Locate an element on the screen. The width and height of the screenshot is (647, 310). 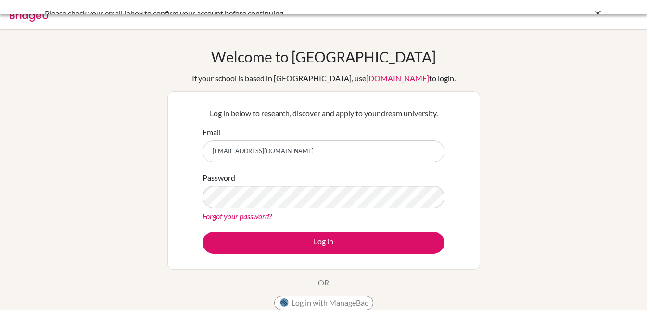
label: Email is located at coordinates (212, 132).